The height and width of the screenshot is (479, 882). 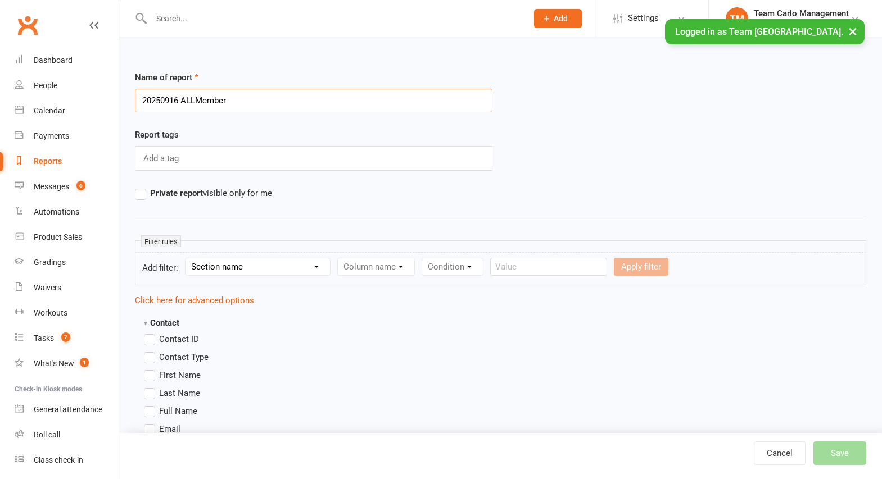 I want to click on a: Product Sales, so click(x=66, y=237).